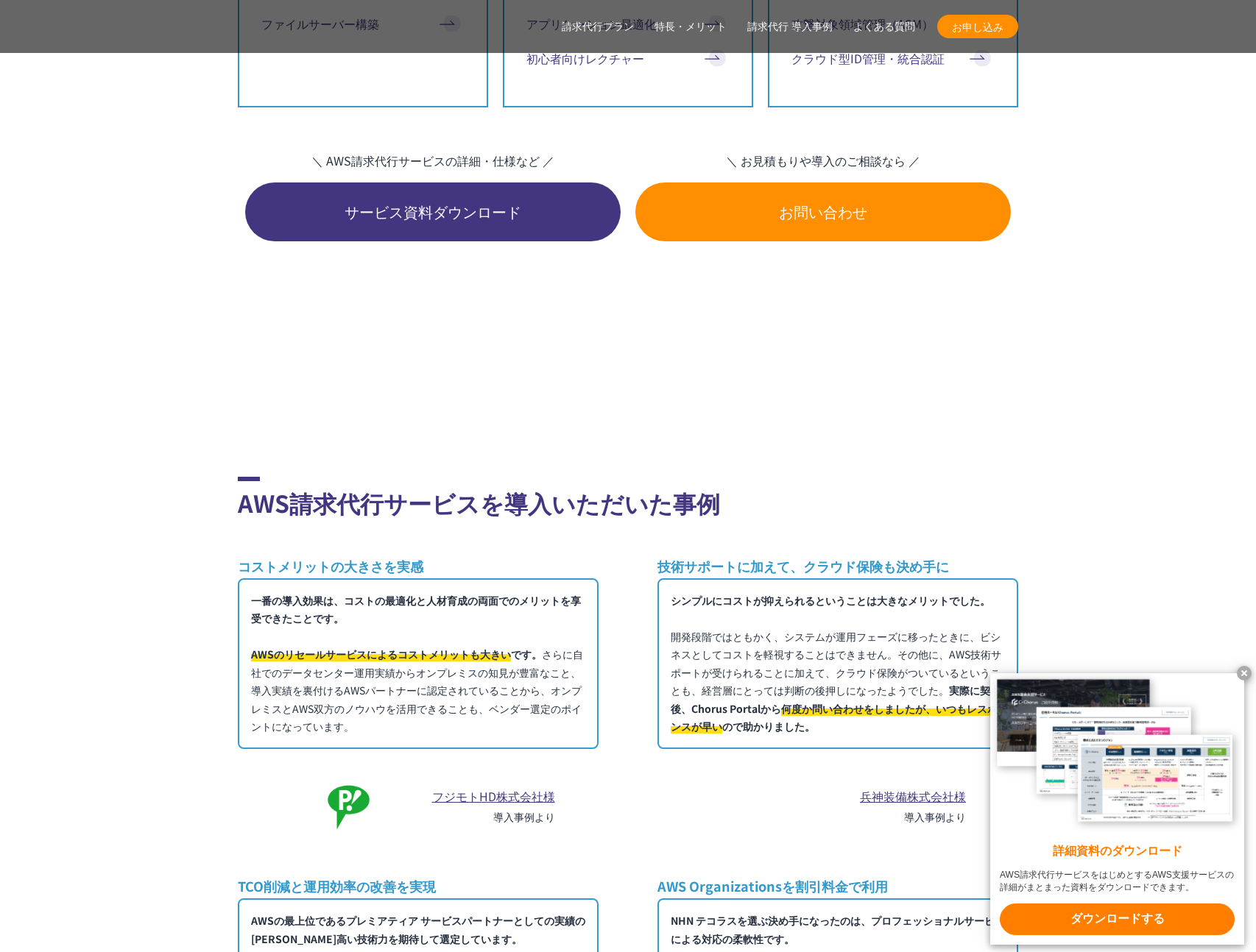 The height and width of the screenshot is (952, 1256). Describe the element at coordinates (442, 344) in the screenshot. I see `img: AWSとGoogle Cloud 両方お使いの企業様 セット契約でさらに割引アップ` at that location.